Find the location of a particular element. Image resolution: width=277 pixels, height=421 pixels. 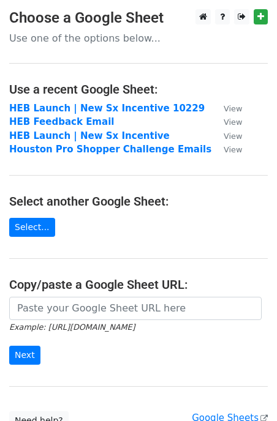

a: Select... is located at coordinates (32, 227).